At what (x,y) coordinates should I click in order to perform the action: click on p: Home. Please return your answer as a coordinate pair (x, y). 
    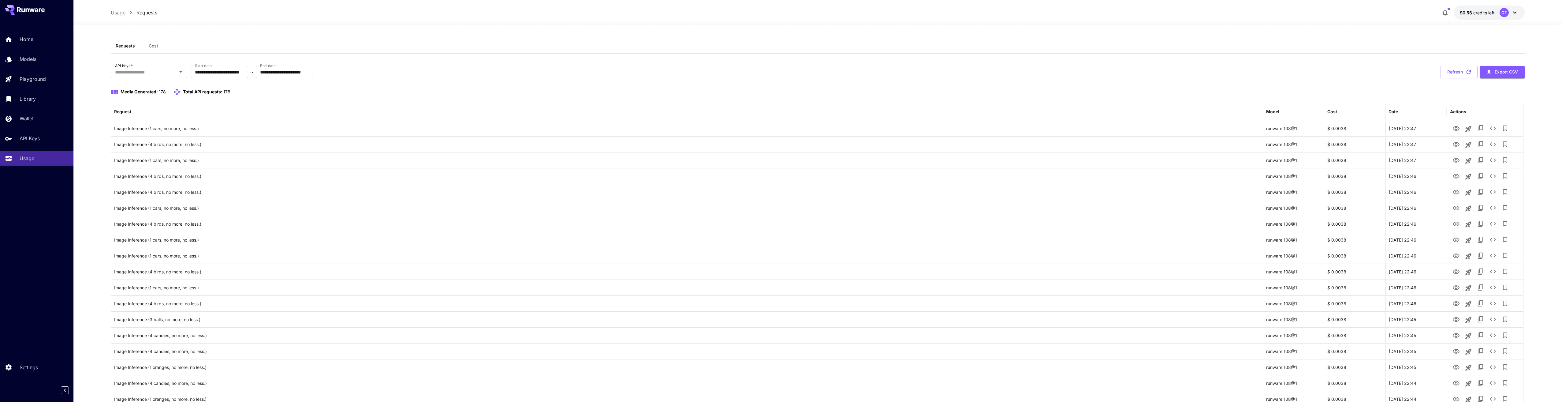
    Looking at the image, I should click on (26, 39).